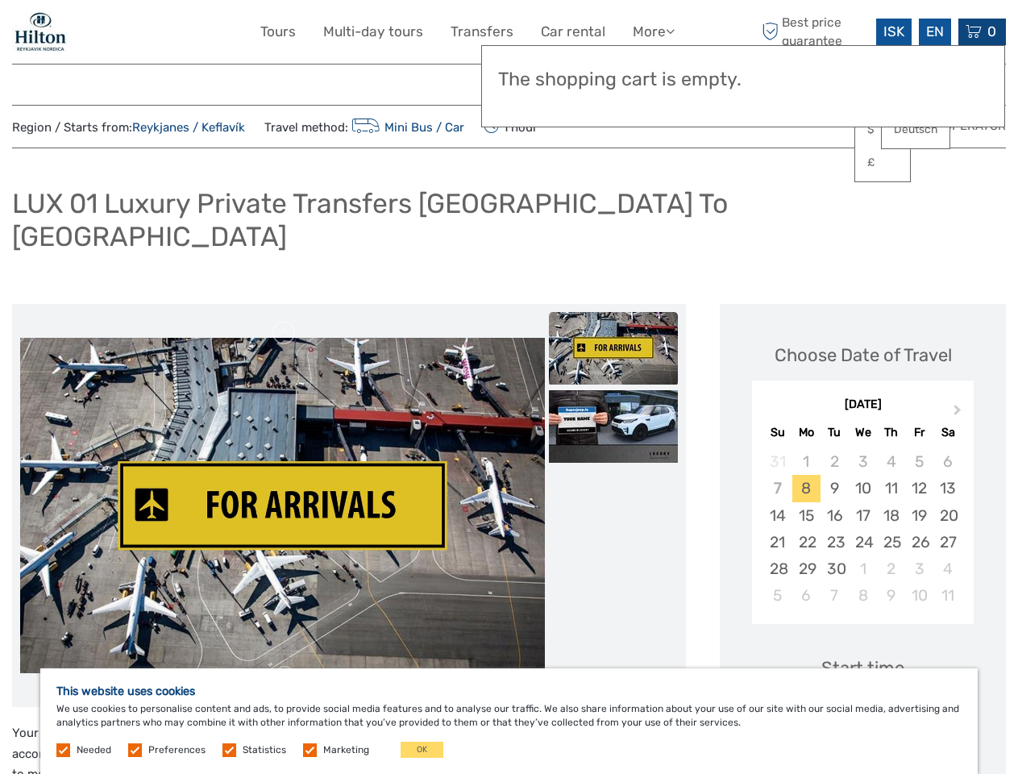 The image size is (1018, 774). Describe the element at coordinates (863, 595) in the screenshot. I see `div: Choose Wednesday, October 8th, 2025` at that location.